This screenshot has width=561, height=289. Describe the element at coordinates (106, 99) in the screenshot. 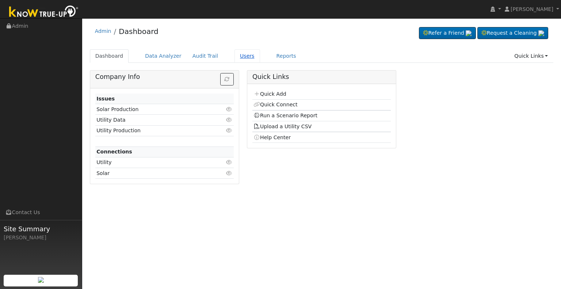

I see `strong: Issues` at that location.